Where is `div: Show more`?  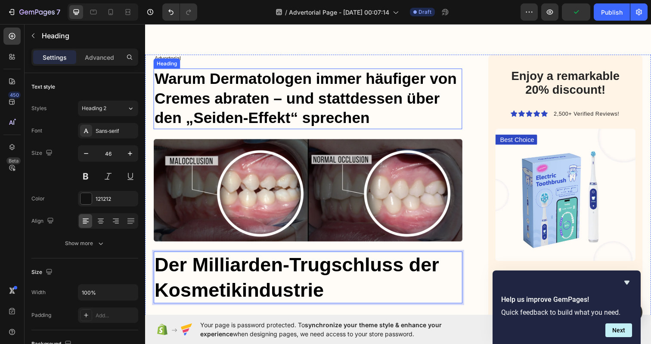
div: Show more is located at coordinates (85, 244).